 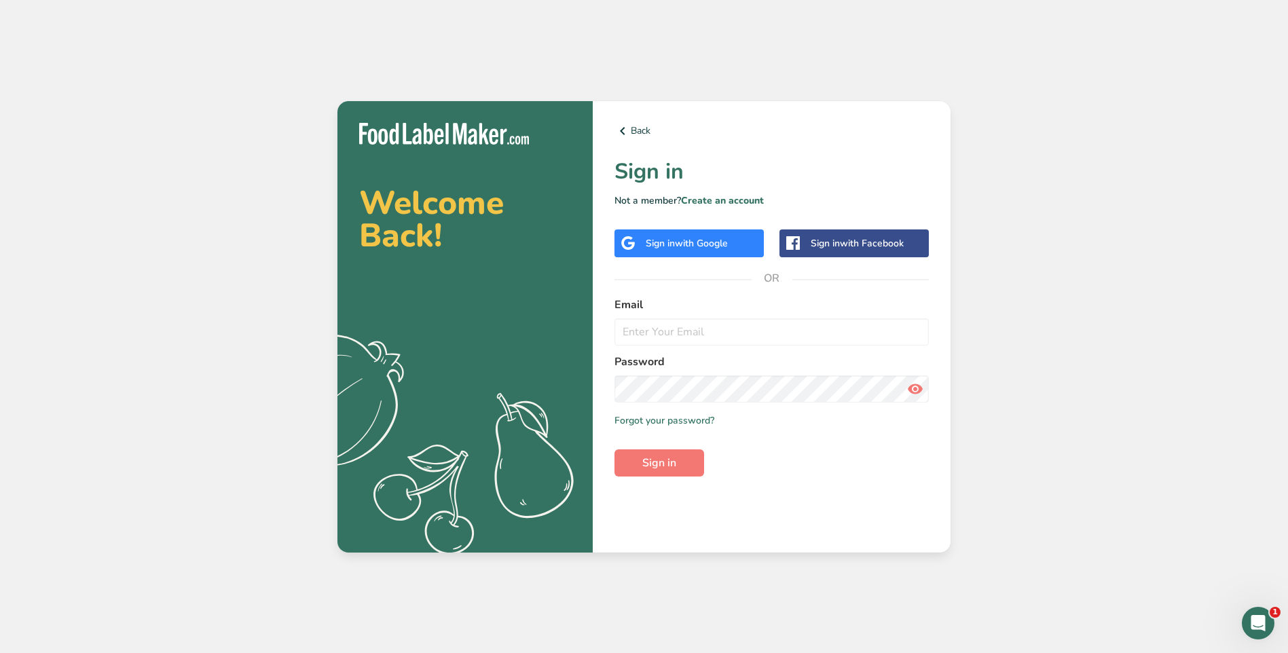 I want to click on button: Sign in, so click(x=659, y=463).